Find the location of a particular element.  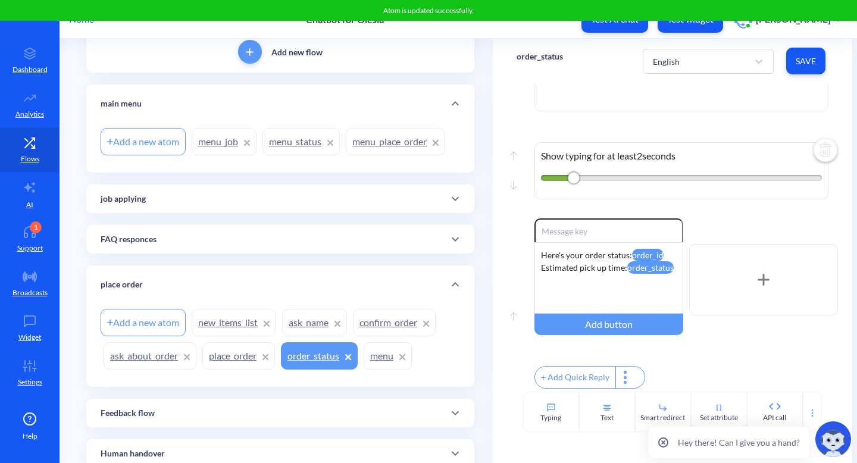

div: 1 is located at coordinates (36, 227).